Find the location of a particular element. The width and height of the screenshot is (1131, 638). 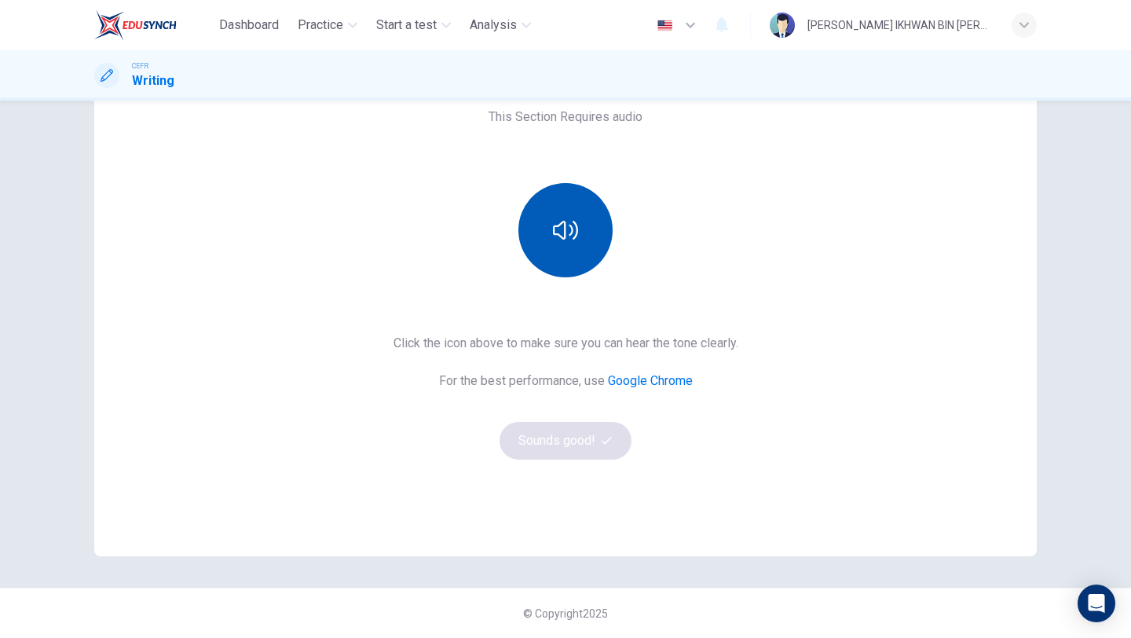

button: Analysis is located at coordinates (500, 25).